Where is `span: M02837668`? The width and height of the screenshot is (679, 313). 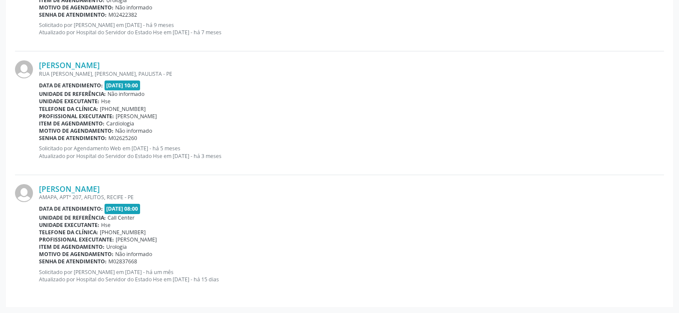
span: M02837668 is located at coordinates (123, 261).